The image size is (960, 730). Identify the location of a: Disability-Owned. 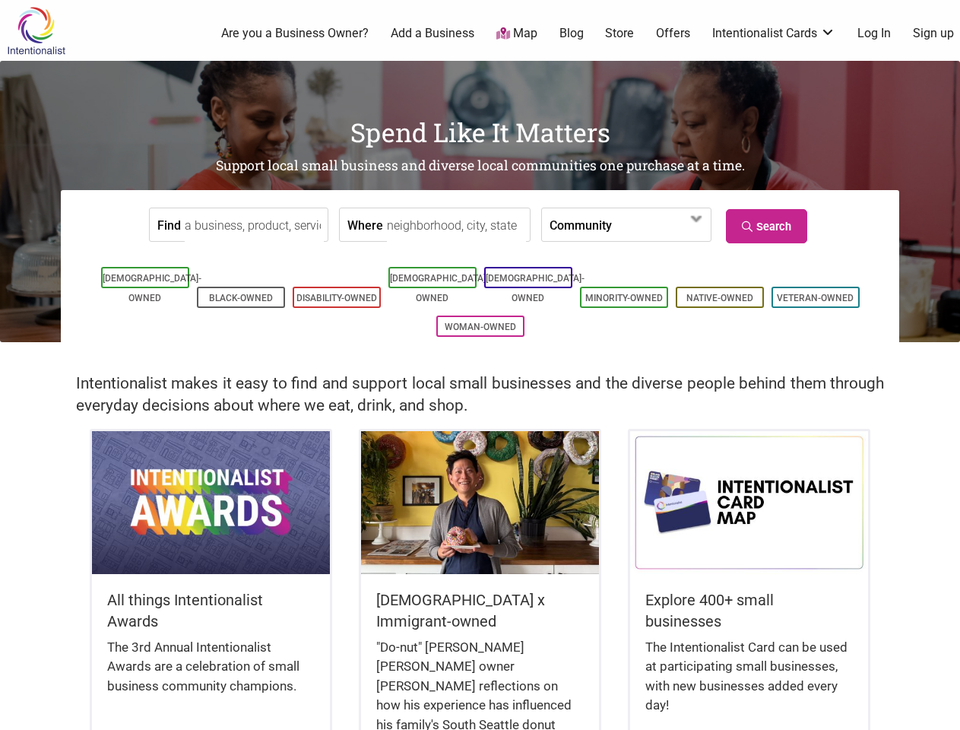
(337, 298).